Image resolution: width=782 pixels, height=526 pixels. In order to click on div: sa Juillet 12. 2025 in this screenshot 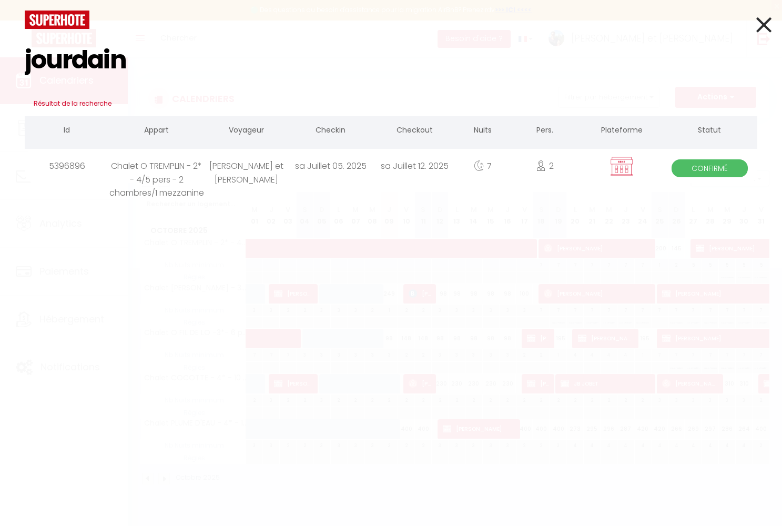, I will do `click(415, 166)`.